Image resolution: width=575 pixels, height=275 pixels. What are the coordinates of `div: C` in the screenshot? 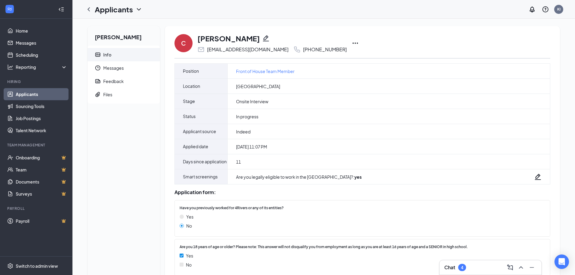 It's located at (184, 43).